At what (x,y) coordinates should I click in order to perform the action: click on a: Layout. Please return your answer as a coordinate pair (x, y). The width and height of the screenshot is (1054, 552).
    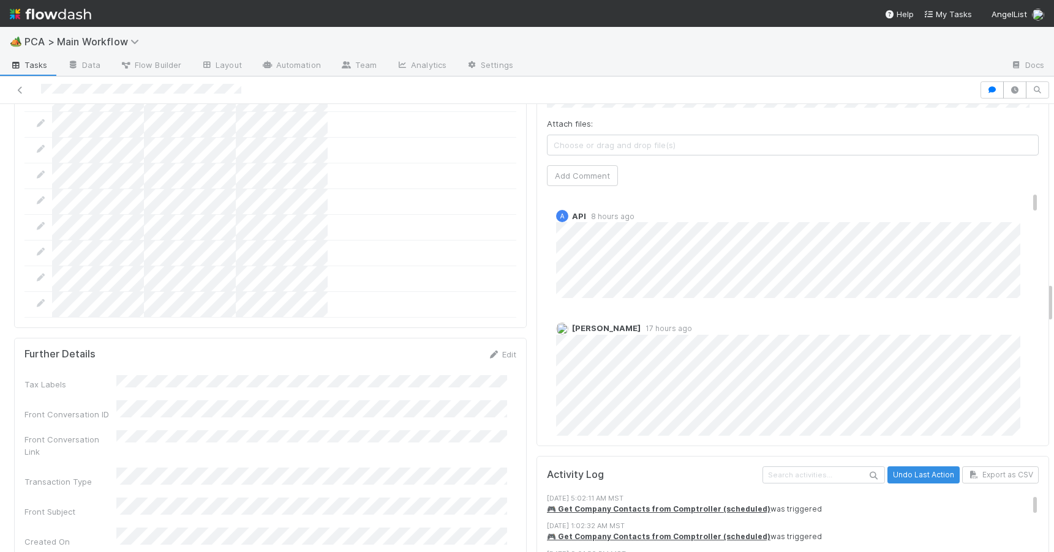
    Looking at the image, I should click on (221, 66).